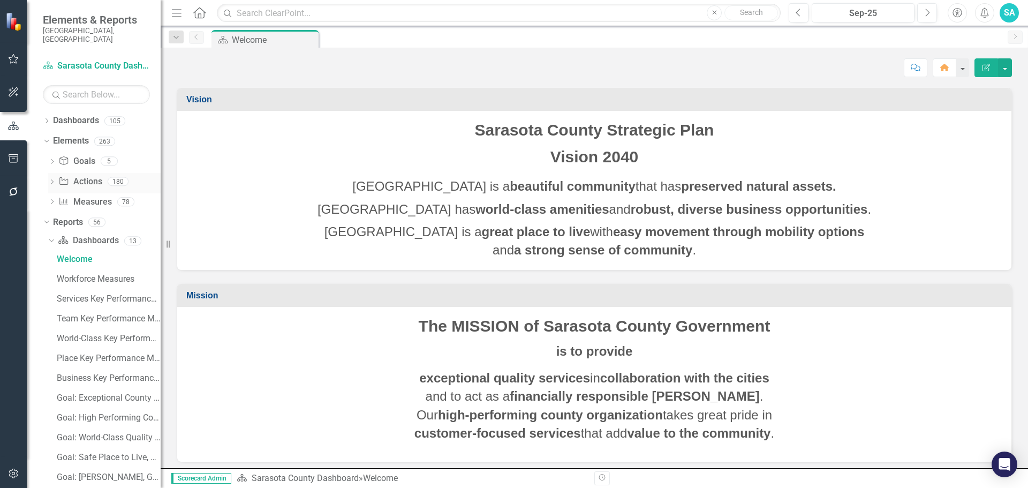  Describe the element at coordinates (107, 338) in the screenshot. I see `a: World-Class Key Performance Measures` at that location.